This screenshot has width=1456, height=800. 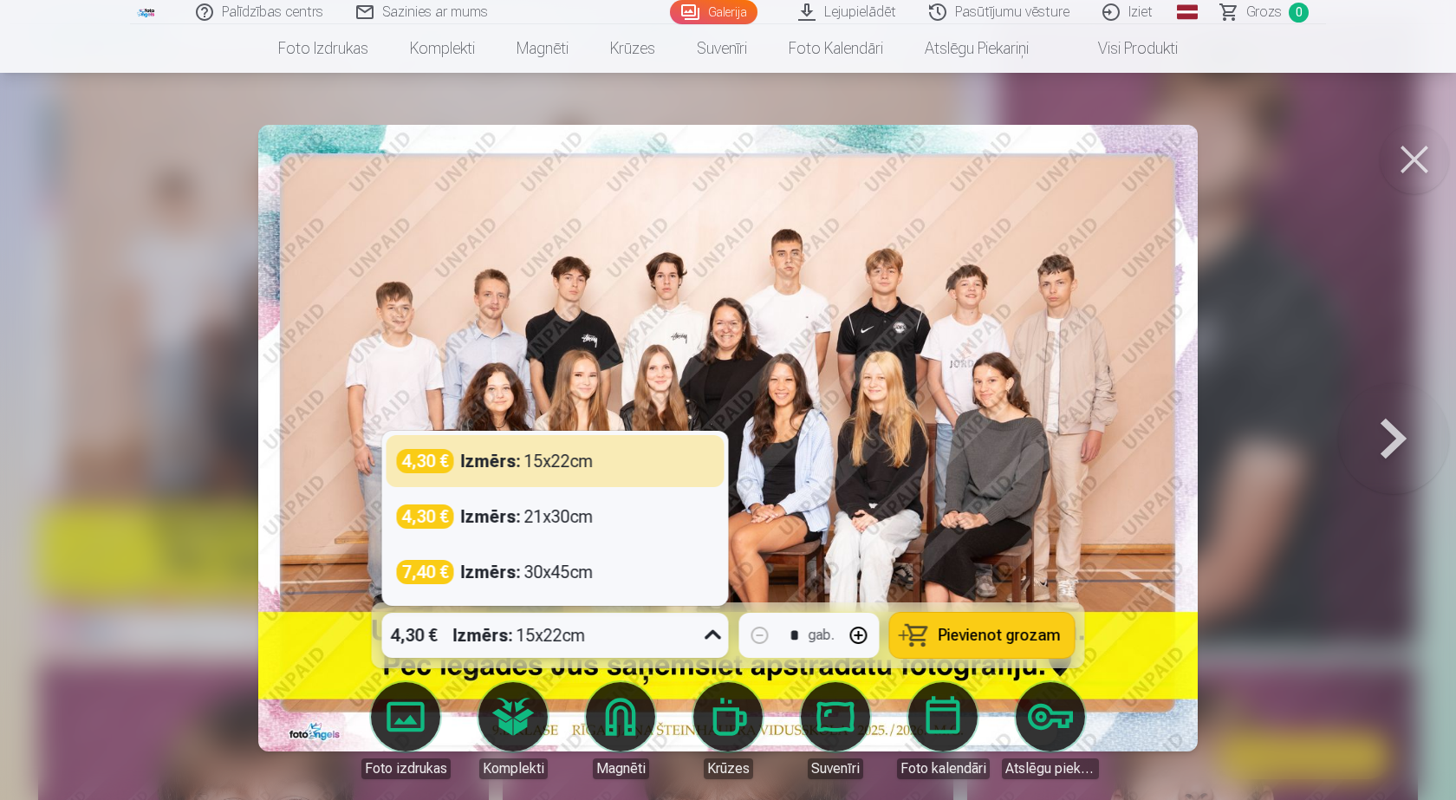 I want to click on div: Komplekti, so click(x=513, y=769).